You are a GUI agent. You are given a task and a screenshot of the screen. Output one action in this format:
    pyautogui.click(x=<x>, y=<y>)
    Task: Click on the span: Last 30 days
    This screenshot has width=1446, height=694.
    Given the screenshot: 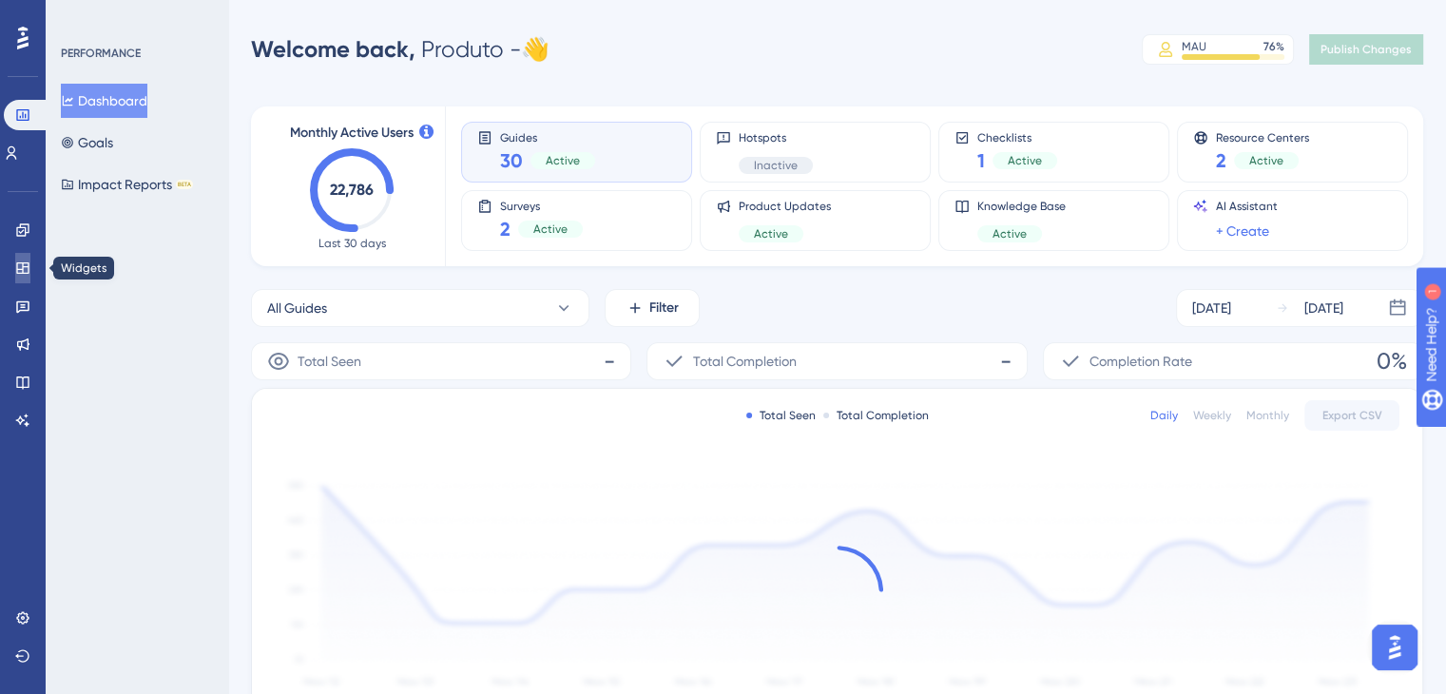 What is the action you would take?
    pyautogui.click(x=352, y=243)
    